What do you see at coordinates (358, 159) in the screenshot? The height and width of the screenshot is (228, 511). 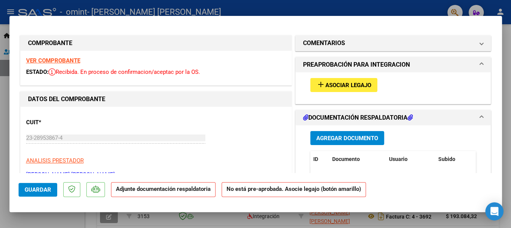 I see `datatable-header-cell: Documento` at bounding box center [358, 159].